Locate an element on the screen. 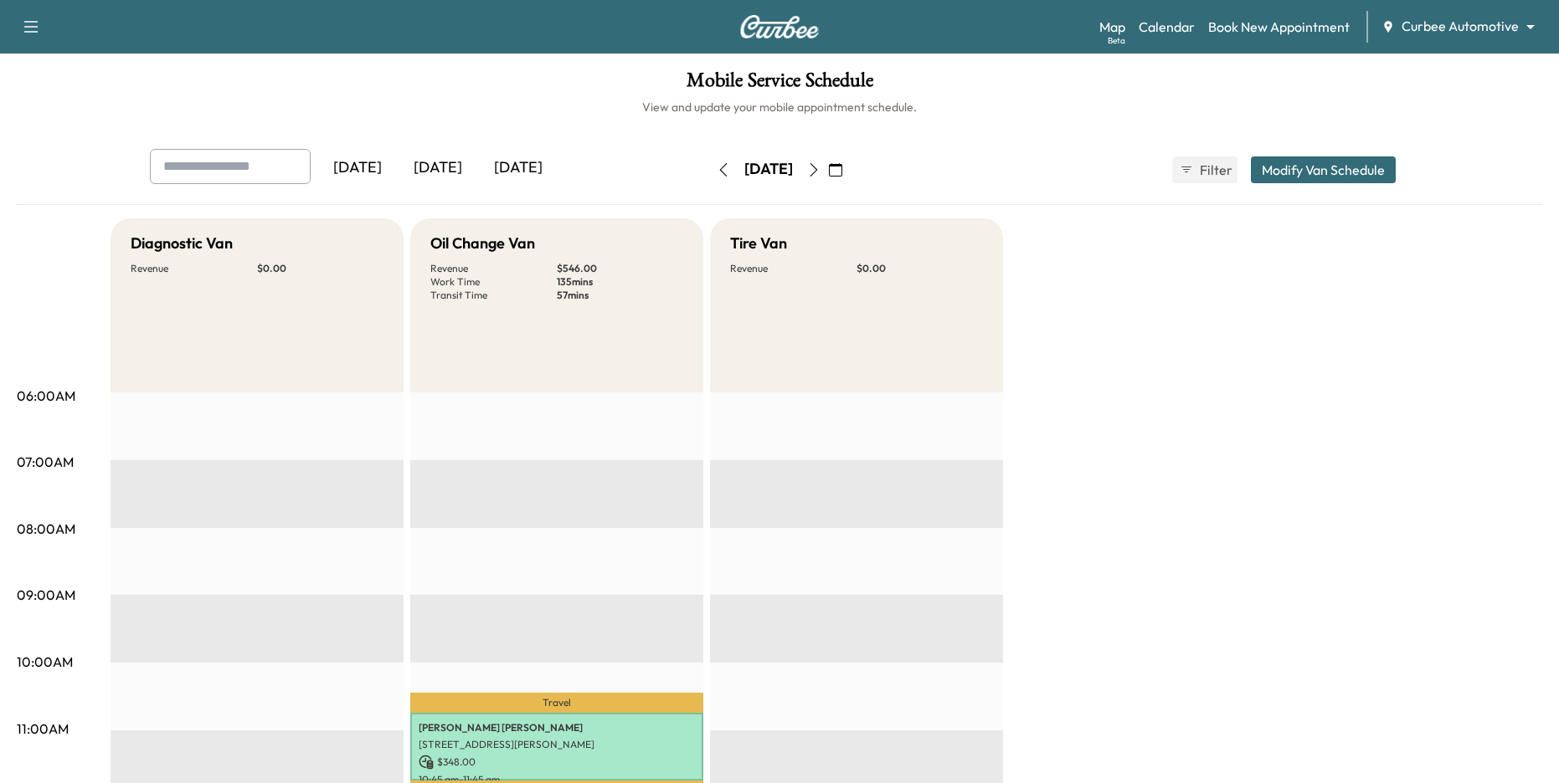 The width and height of the screenshot is (1559, 783). a: MapBeta is located at coordinates (1112, 27).